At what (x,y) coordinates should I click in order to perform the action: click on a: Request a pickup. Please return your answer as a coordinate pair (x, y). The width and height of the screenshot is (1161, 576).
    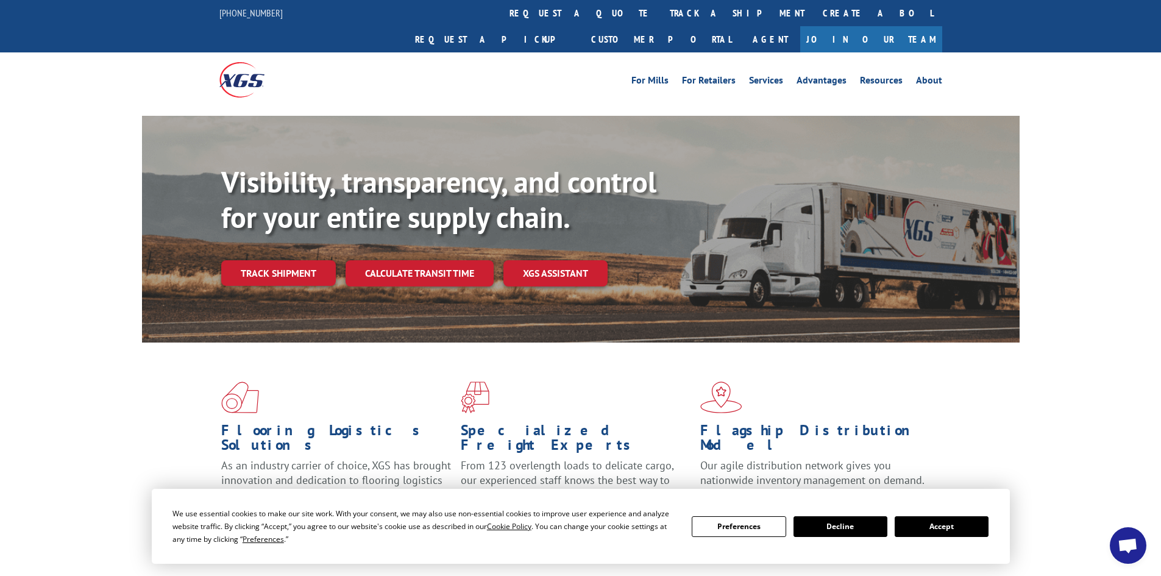
    Looking at the image, I should click on (493, 39).